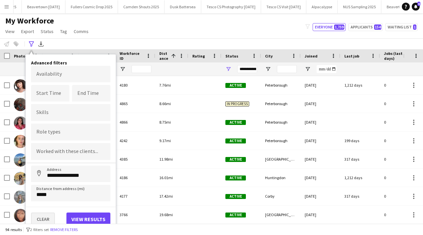  I want to click on button: Fullers Cosmic Drop 2025, so click(92, 7).